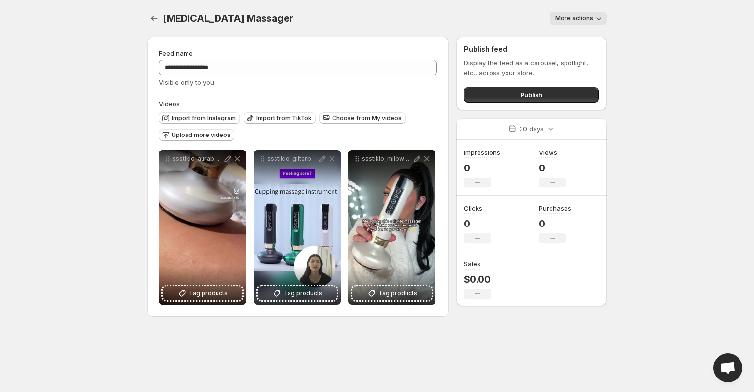 Image resolution: width=754 pixels, height=392 pixels. What do you see at coordinates (201, 135) in the screenshot?
I see `span: Upload more videos` at bounding box center [201, 135].